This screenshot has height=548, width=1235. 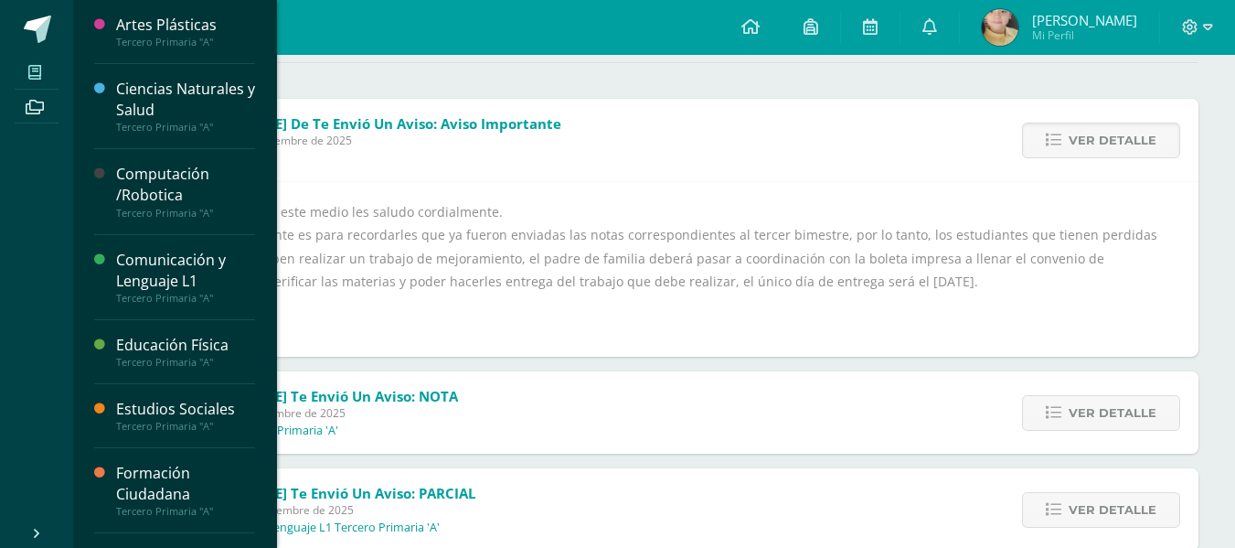 I want to click on div: Formación Ciudadana, so click(x=186, y=484).